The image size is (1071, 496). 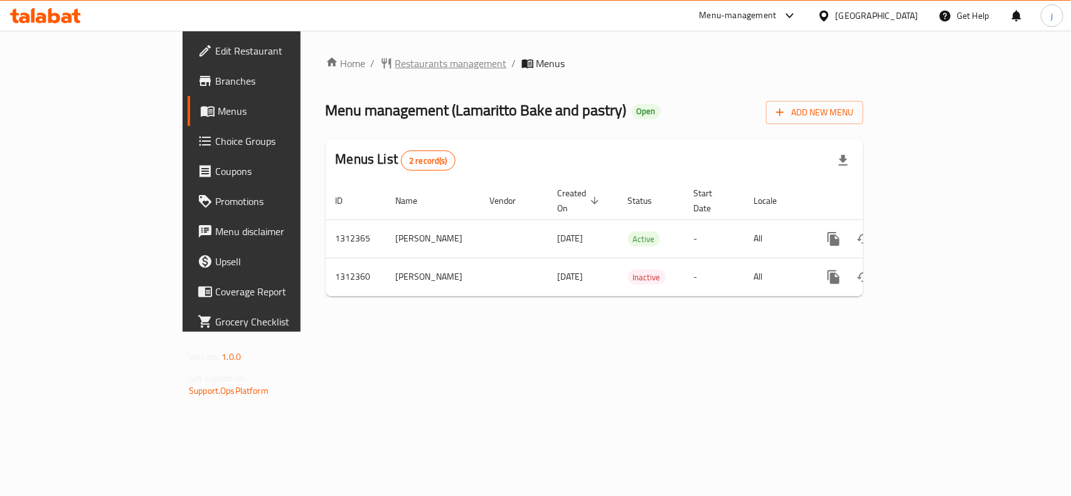 I want to click on a: Restaurants management, so click(x=444, y=63).